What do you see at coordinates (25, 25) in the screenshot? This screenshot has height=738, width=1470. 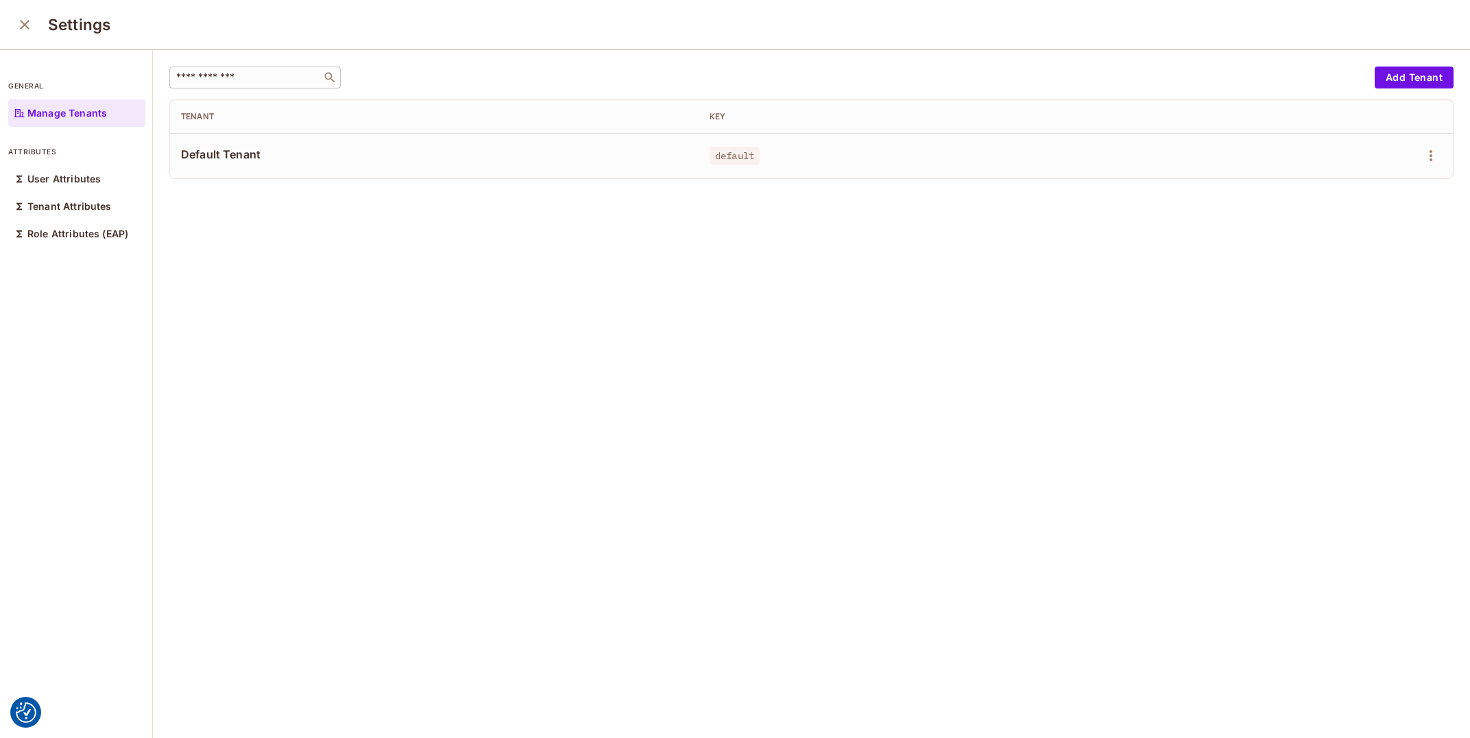 I see `button: close` at bounding box center [25, 25].